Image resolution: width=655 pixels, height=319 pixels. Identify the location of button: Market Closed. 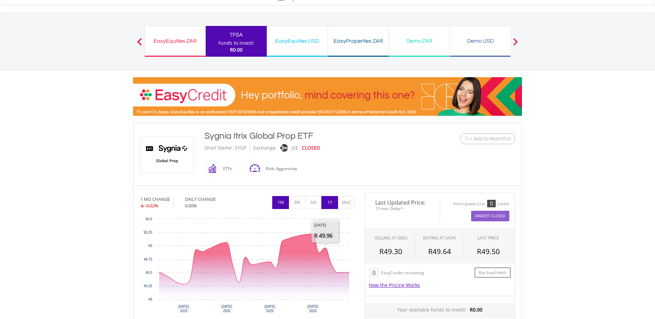
(490, 216).